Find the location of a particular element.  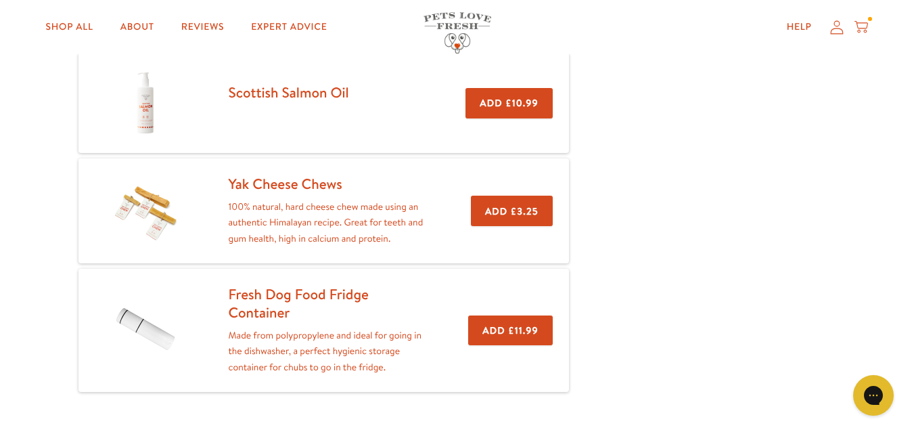

img: Scottish Salmon Oil is located at coordinates (145, 103).